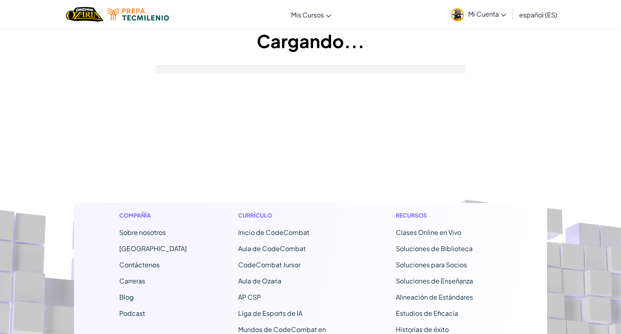 The width and height of the screenshot is (621, 334). What do you see at coordinates (291, 215) in the screenshot?
I see `h1: Currículo` at bounding box center [291, 215].